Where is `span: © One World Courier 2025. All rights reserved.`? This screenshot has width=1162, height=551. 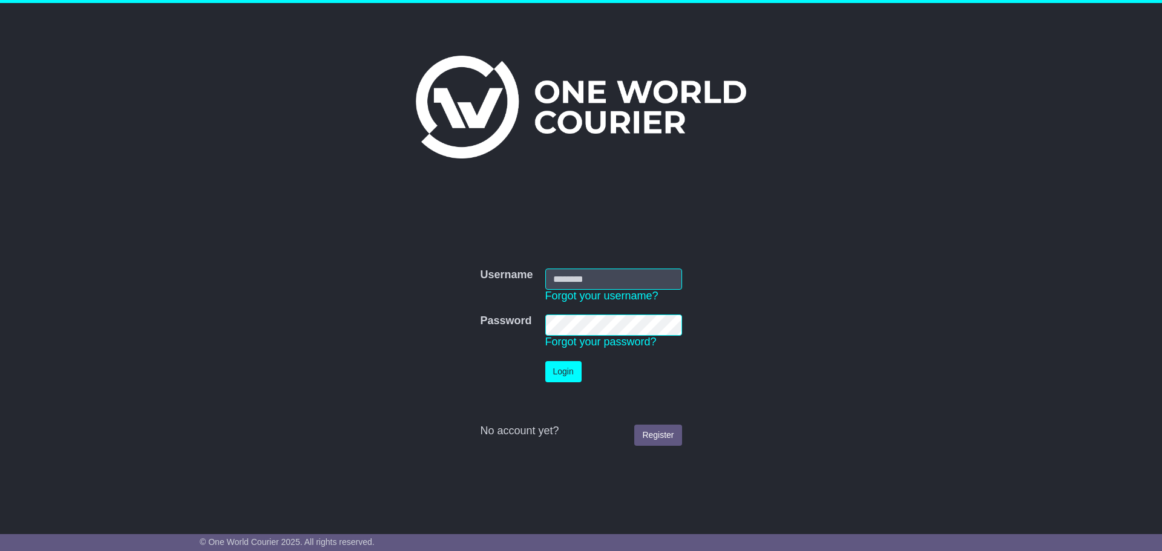 span: © One World Courier 2025. All rights reserved. is located at coordinates (287, 542).